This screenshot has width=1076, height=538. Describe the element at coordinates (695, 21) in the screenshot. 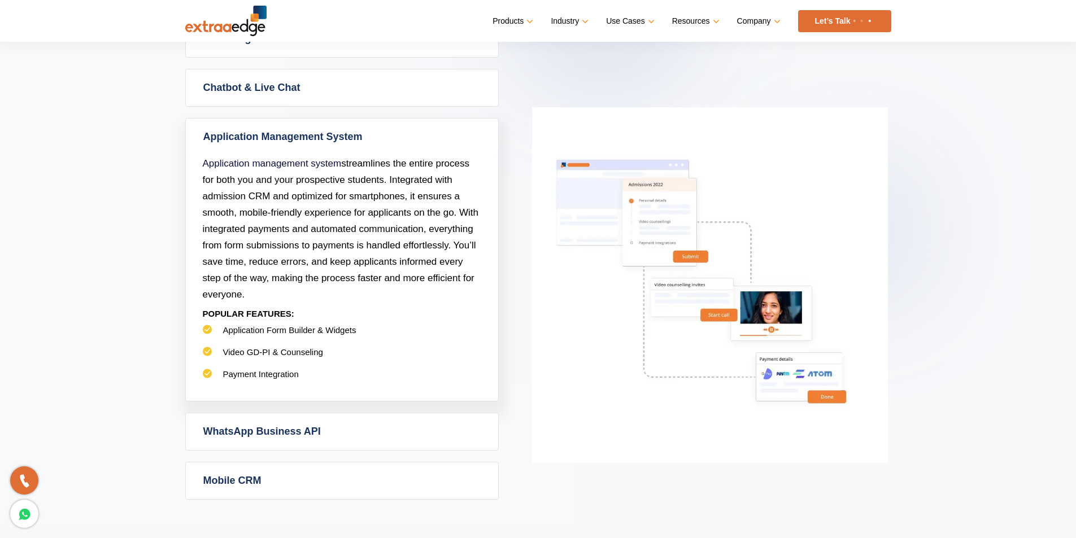

I see `a: Resources` at that location.